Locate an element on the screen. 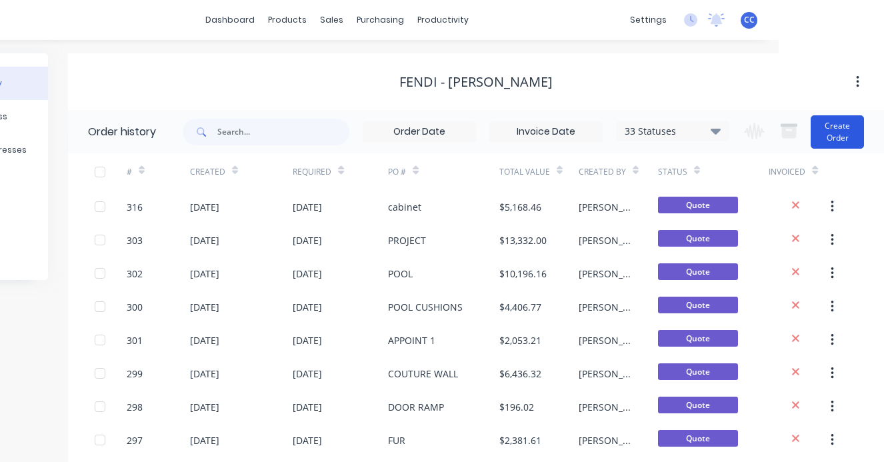 This screenshot has width=884, height=462. div: 300 is located at coordinates (135, 307).